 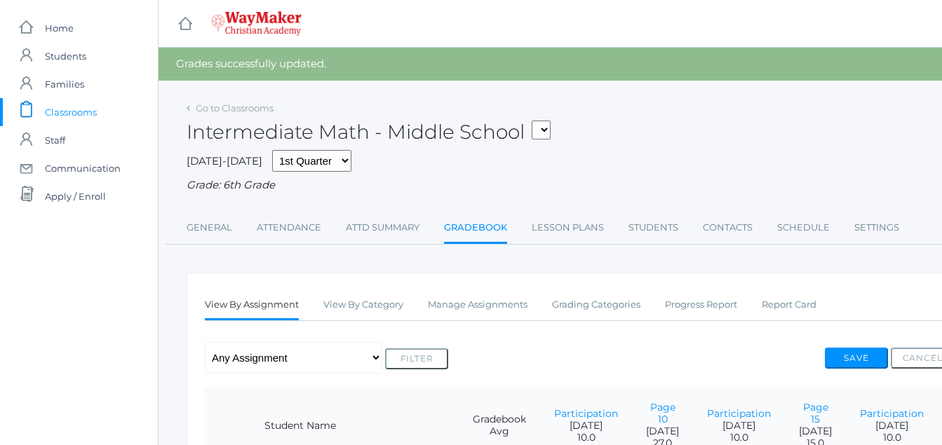 What do you see at coordinates (550, 64) in the screenshot?
I see `div: Grades successfully updated.` at bounding box center [550, 64].